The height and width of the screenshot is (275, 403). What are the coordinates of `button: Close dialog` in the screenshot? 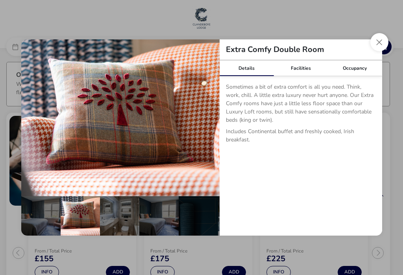 It's located at (380, 42).